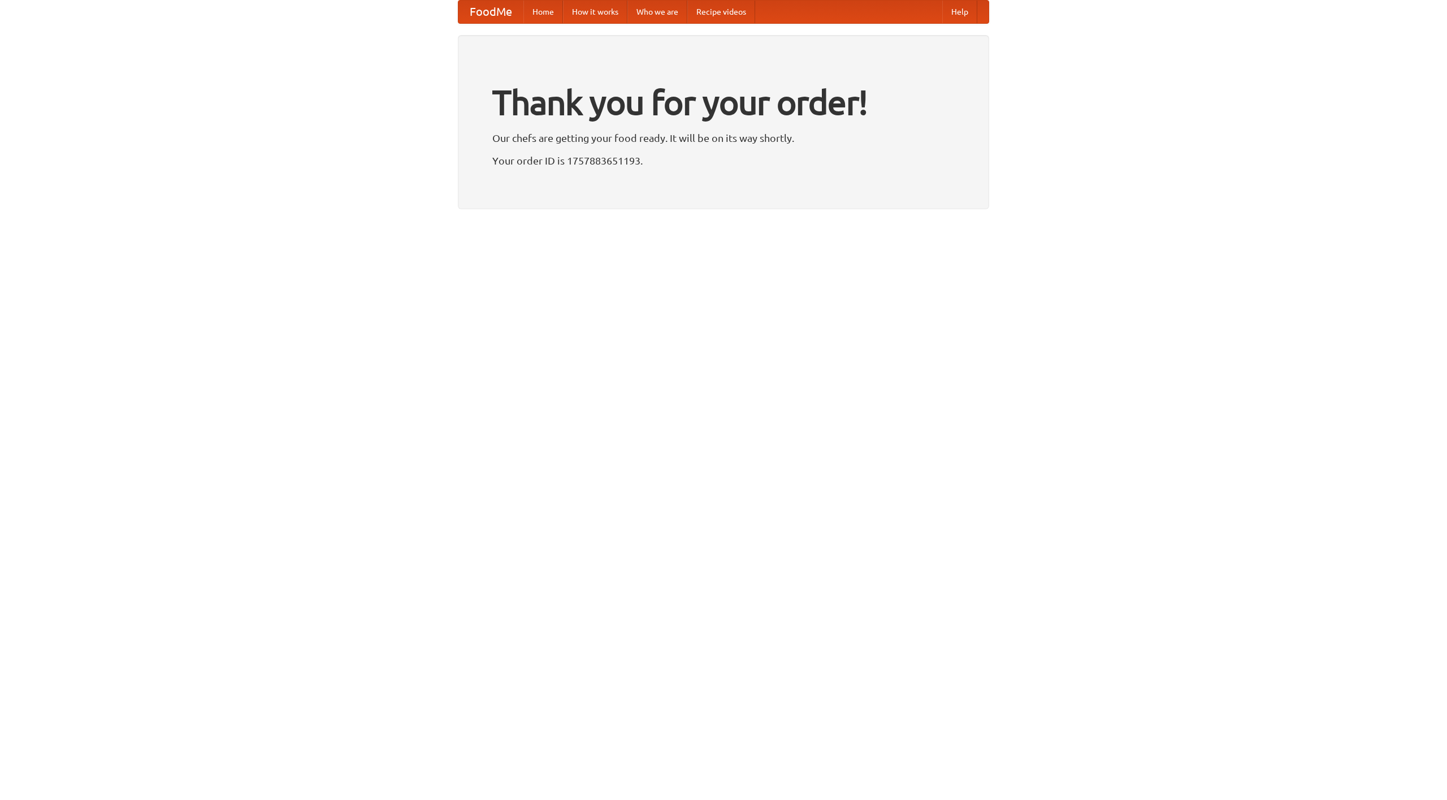 Image resolution: width=1447 pixels, height=800 pixels. Describe the element at coordinates (721, 12) in the screenshot. I see `a: Recipe videos` at that location.